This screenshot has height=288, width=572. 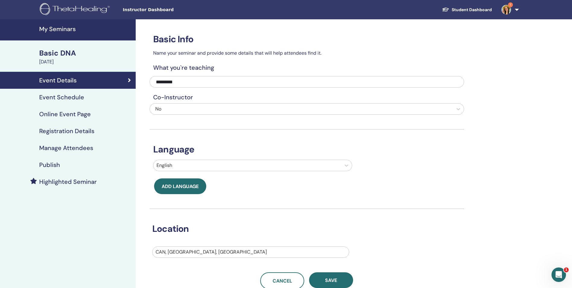 I want to click on button: Add language, so click(x=180, y=186).